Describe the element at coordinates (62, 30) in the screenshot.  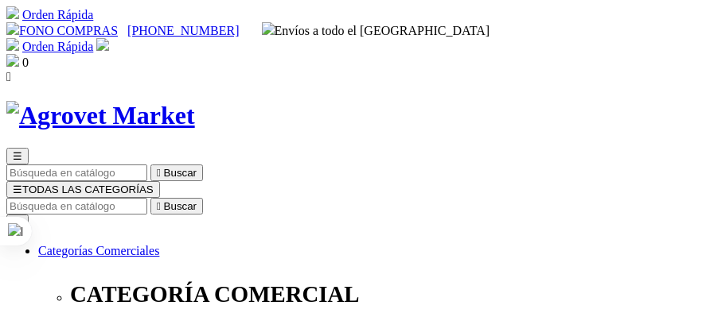
I see `a: FONO COMPRAS` at that location.